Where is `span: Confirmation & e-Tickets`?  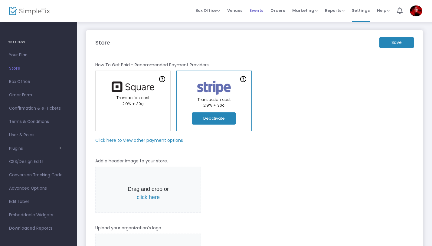
span: Confirmation & e-Tickets is located at coordinates (38, 108).